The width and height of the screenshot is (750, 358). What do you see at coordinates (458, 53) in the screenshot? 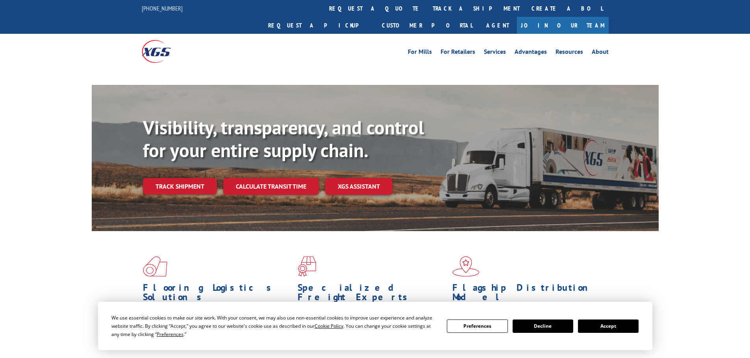
I see `a: For Retailers` at bounding box center [458, 53].